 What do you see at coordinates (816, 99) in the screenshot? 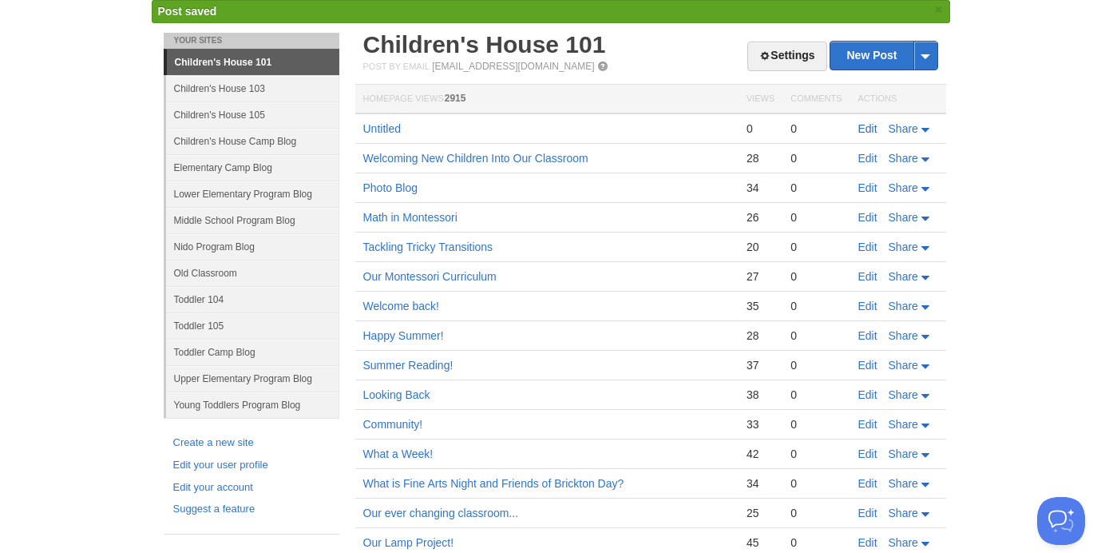
I see `th: Comments` at bounding box center [816, 99].